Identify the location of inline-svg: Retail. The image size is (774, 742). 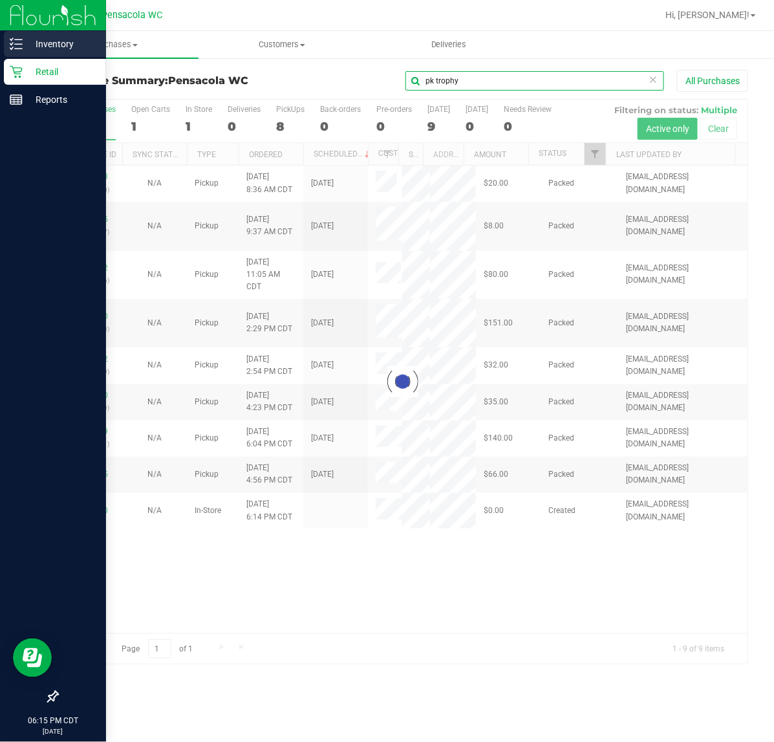
(16, 72).